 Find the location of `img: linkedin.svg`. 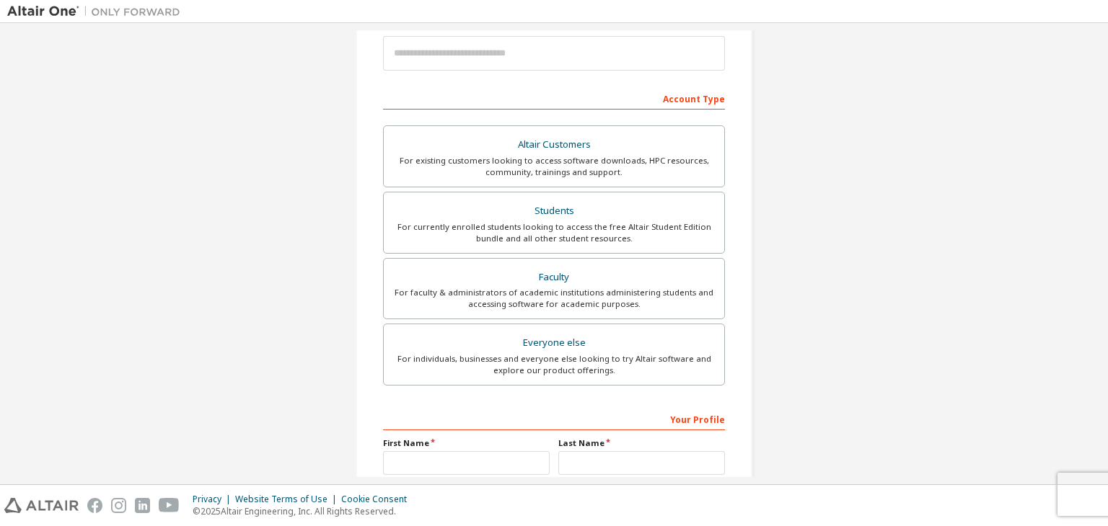

img: linkedin.svg is located at coordinates (142, 506).